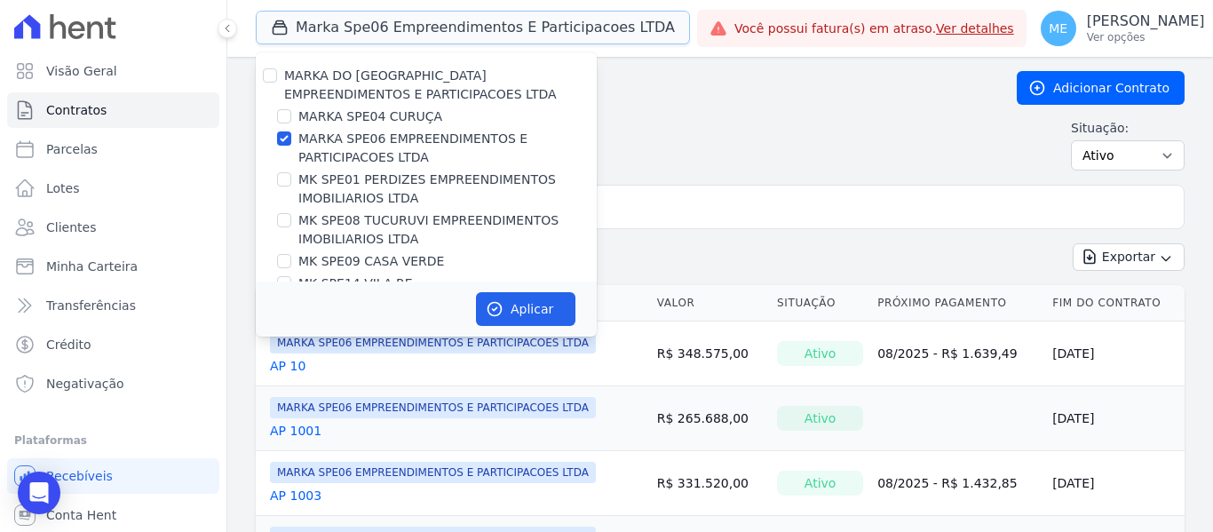 The image size is (1213, 532). I want to click on label: Situação:, so click(1128, 128).